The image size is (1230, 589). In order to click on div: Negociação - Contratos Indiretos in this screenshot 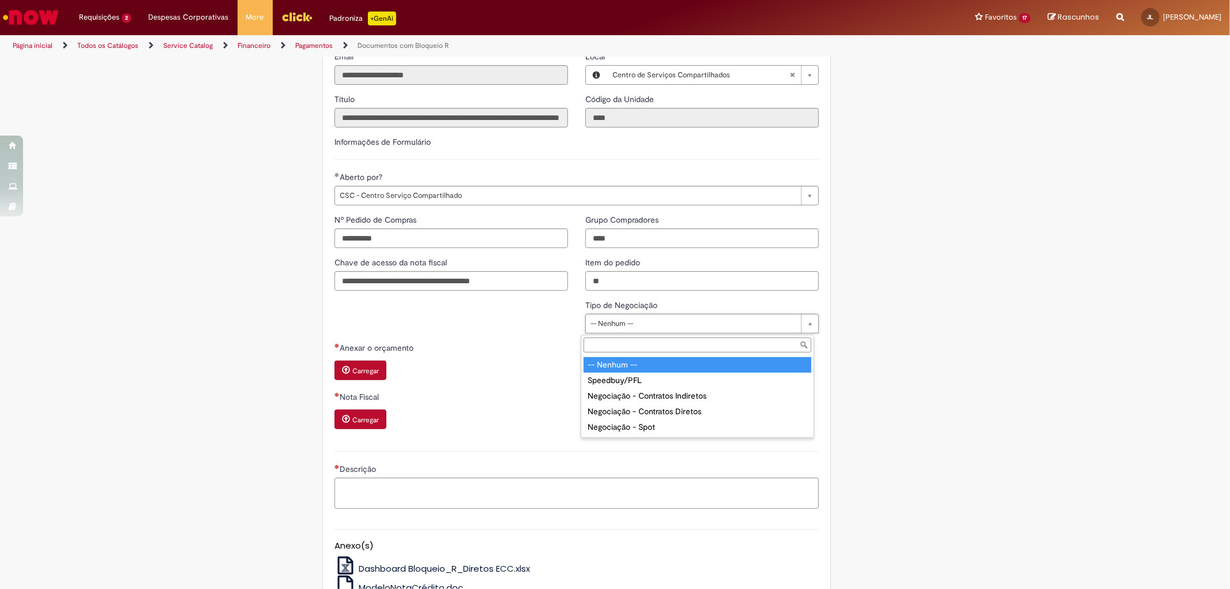, I will do `click(697, 395)`.